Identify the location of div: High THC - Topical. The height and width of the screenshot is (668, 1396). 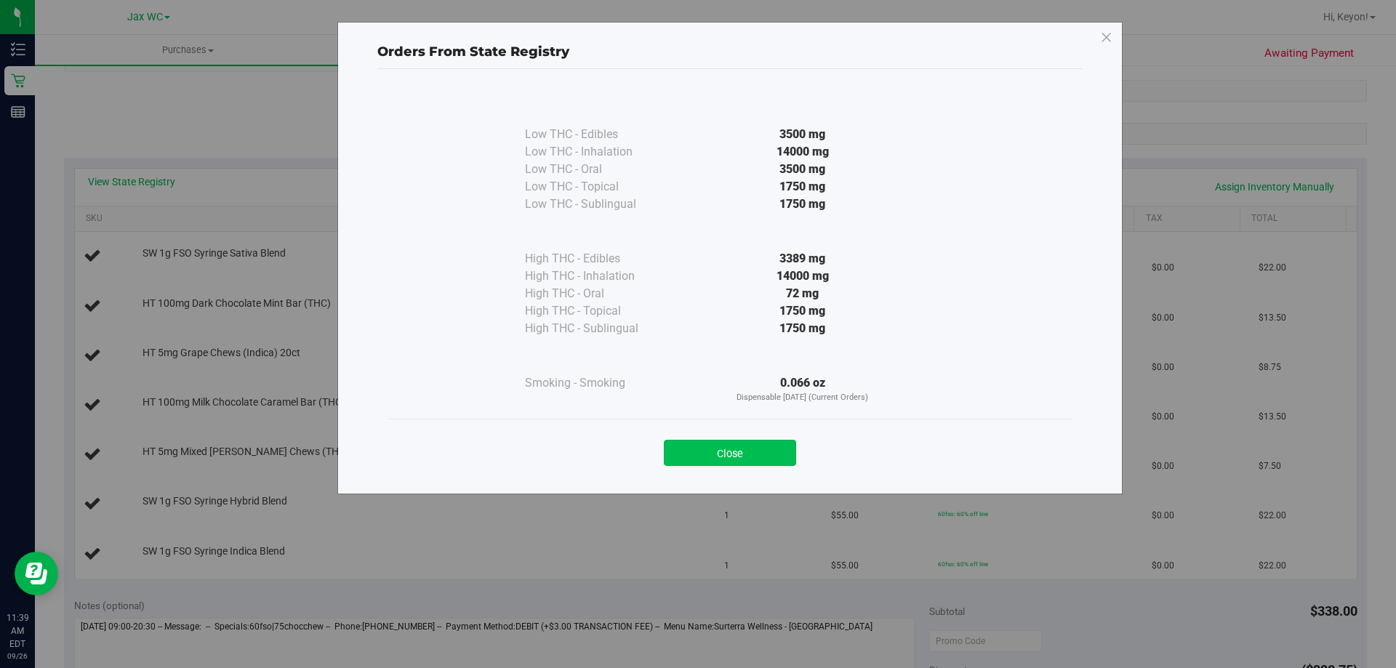
(598, 311).